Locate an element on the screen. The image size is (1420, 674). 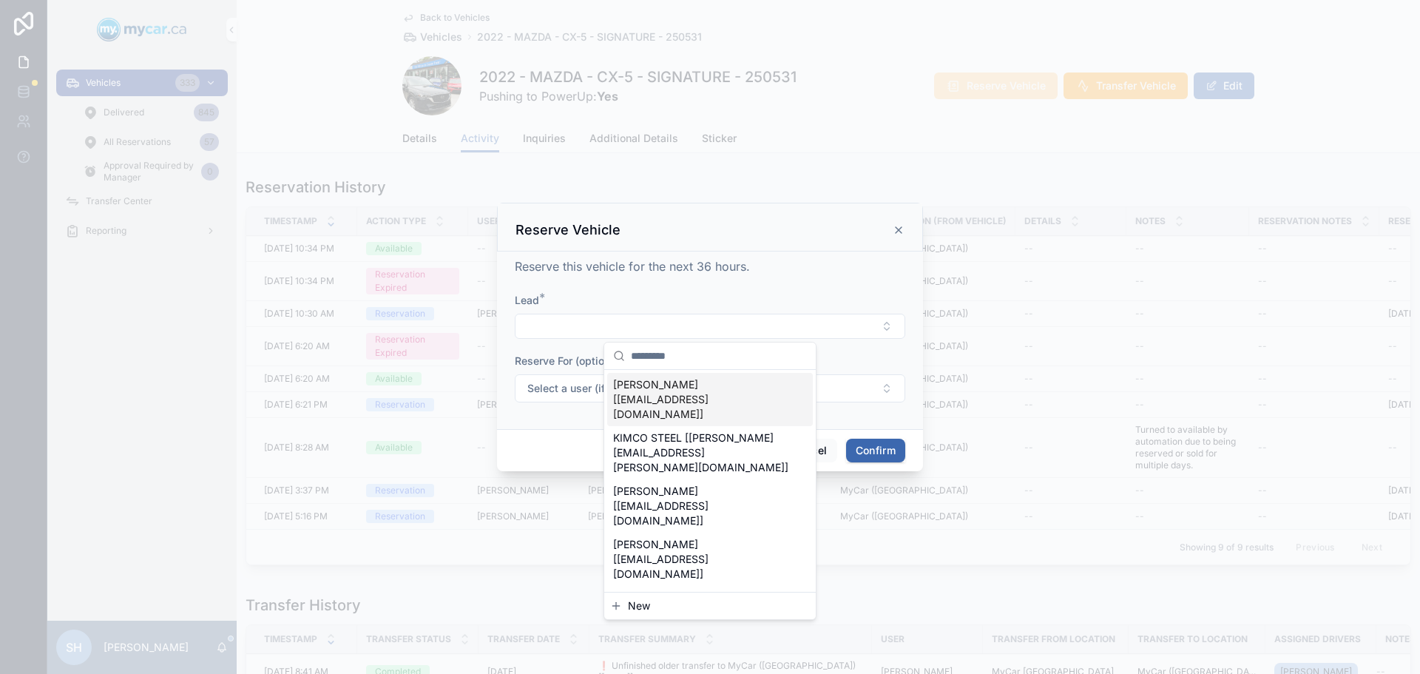
div: Suggestions is located at coordinates (710, 481).